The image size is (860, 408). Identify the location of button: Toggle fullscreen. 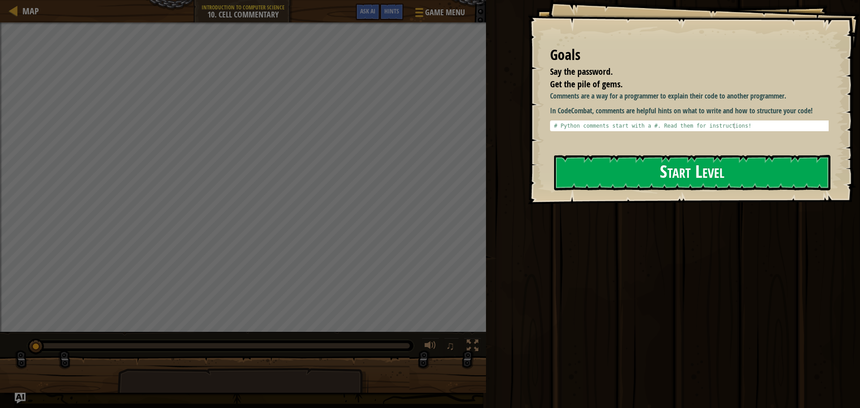
(473, 347).